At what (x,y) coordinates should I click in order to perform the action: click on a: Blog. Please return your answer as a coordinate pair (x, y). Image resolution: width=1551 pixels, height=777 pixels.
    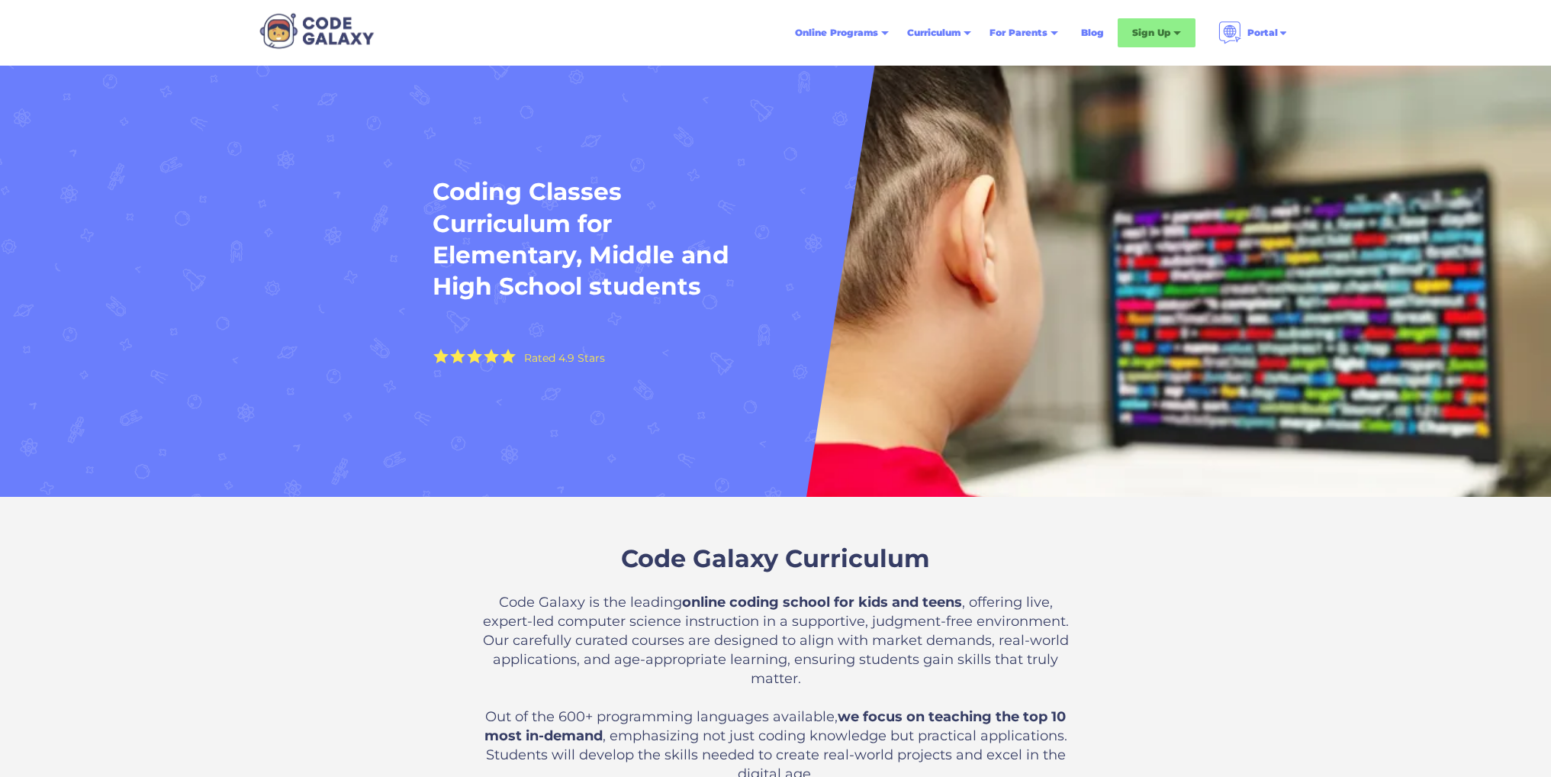
    Looking at the image, I should click on (1092, 33).